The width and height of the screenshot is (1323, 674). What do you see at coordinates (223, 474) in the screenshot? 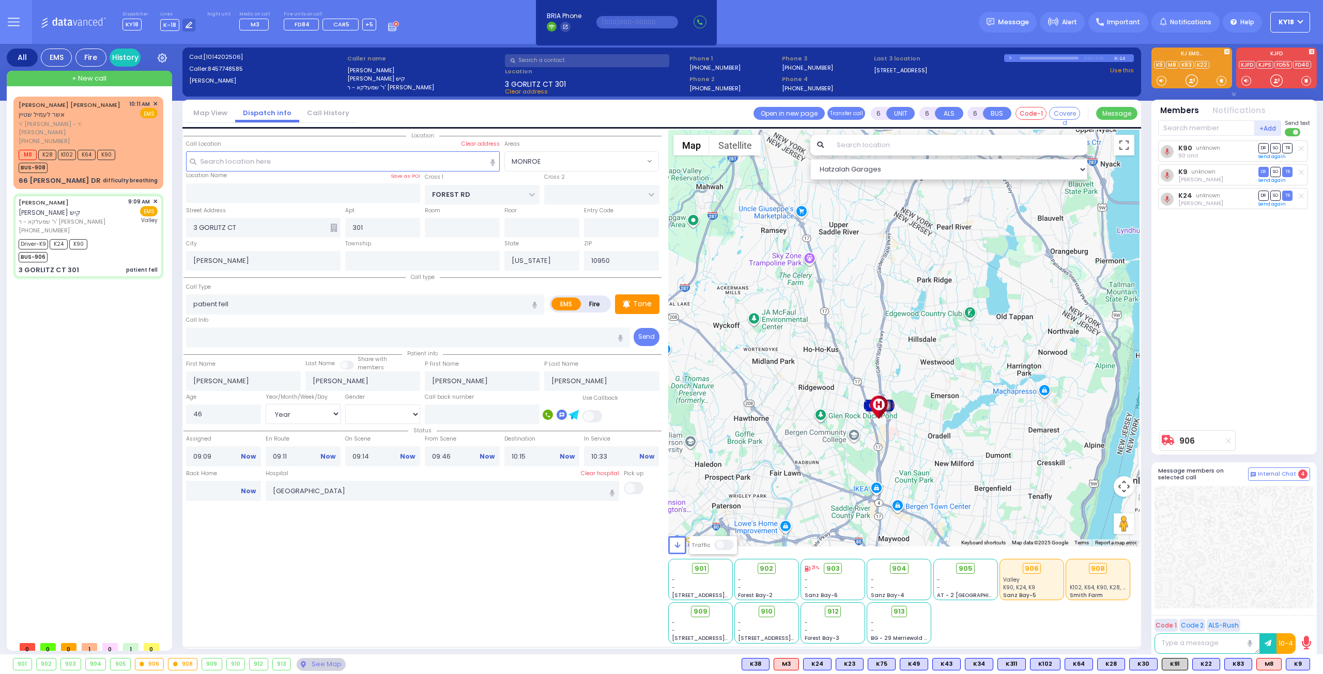
I see `label: Back Home` at bounding box center [223, 474].